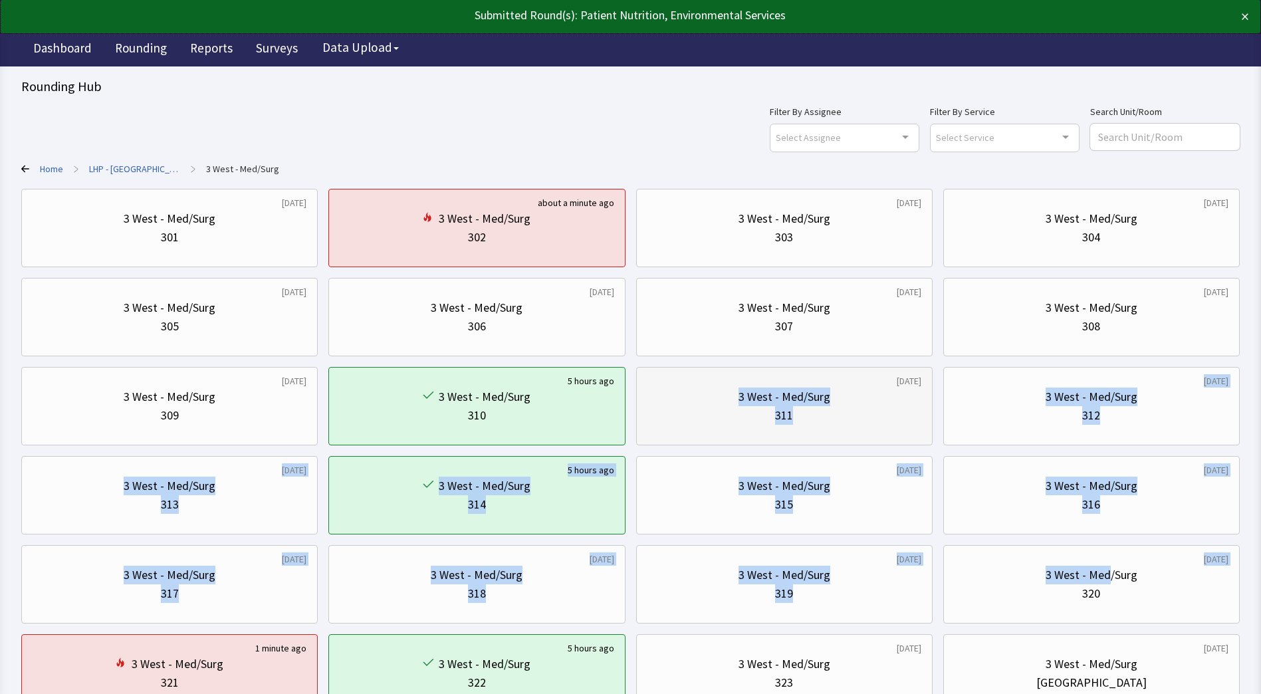  I want to click on div: 318, so click(477, 594).